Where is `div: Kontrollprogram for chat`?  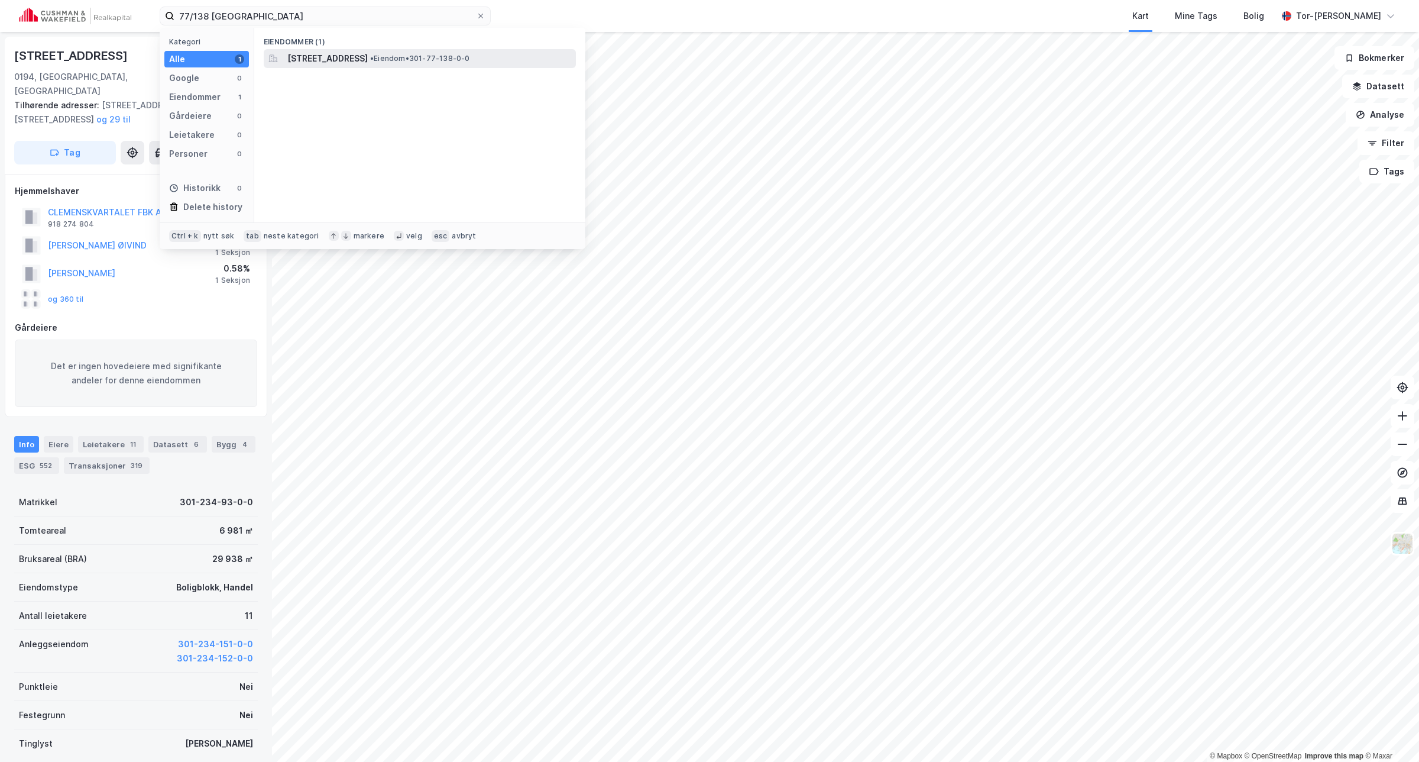 div: Kontrollprogram for chat is located at coordinates (1390, 733).